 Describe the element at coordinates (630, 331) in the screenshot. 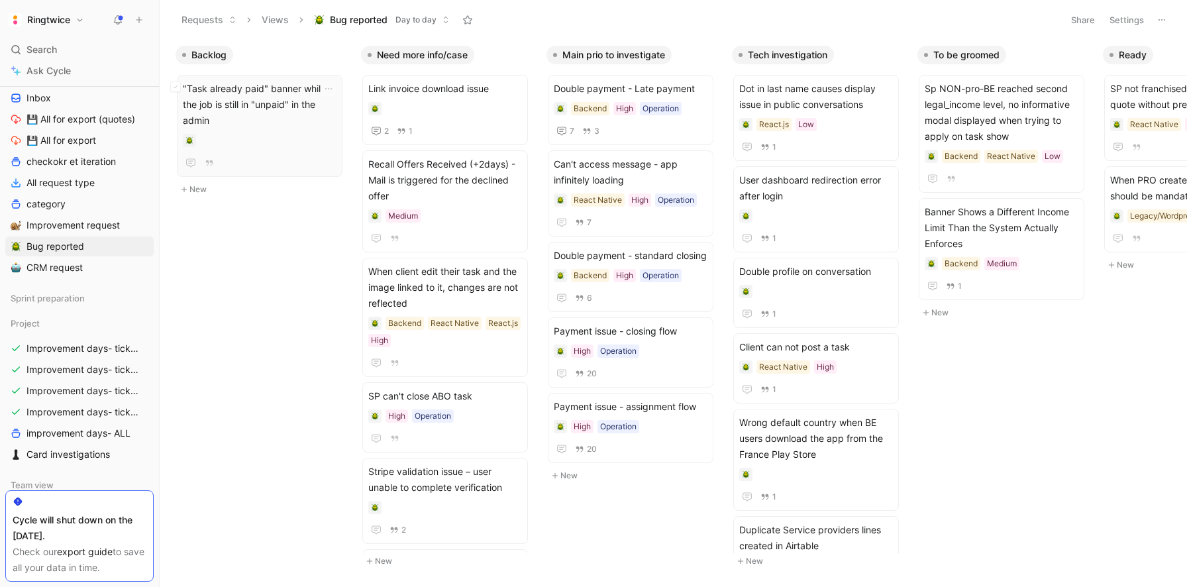

I see `span: Payment issue - closing flow` at that location.